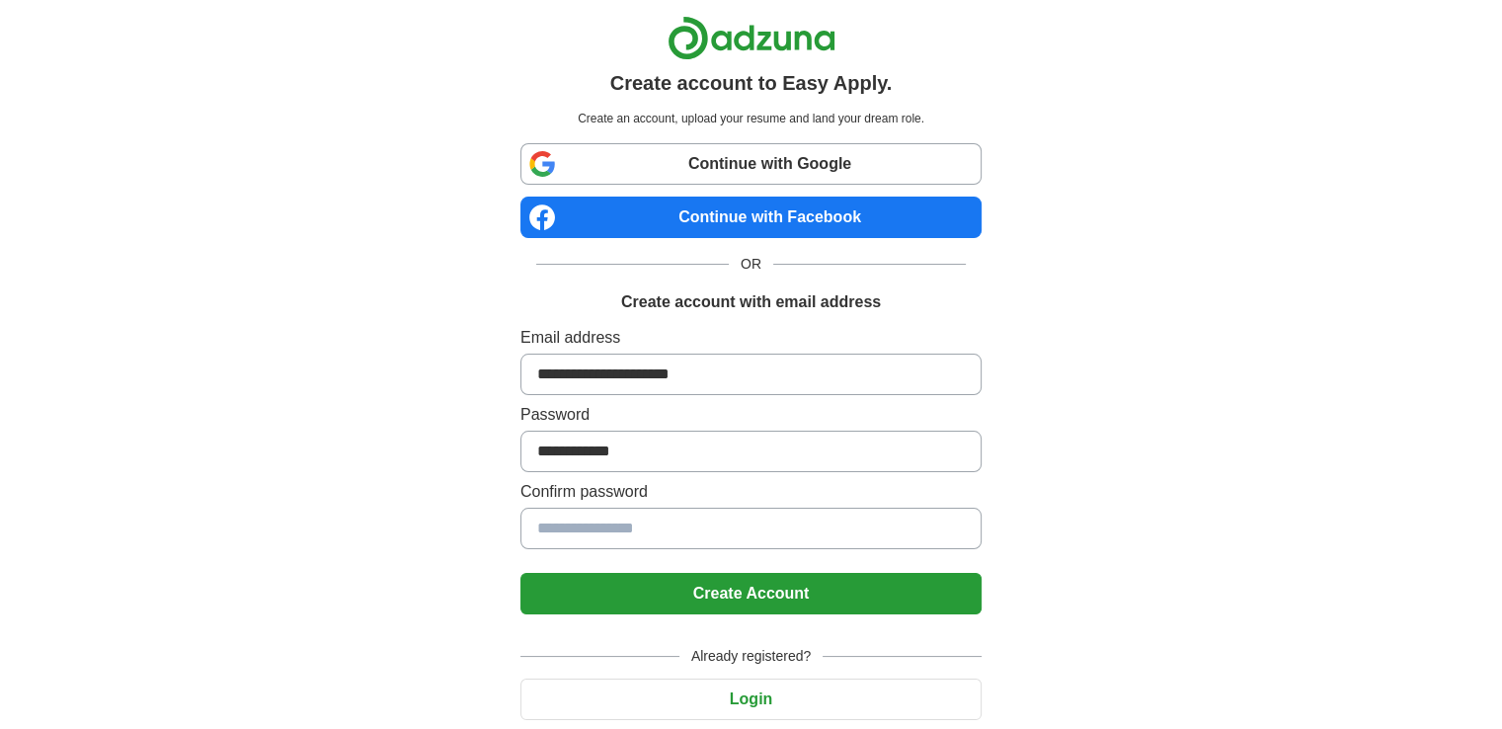  What do you see at coordinates (750, 217) in the screenshot?
I see `a: Continue with Facebook` at bounding box center [750, 217].